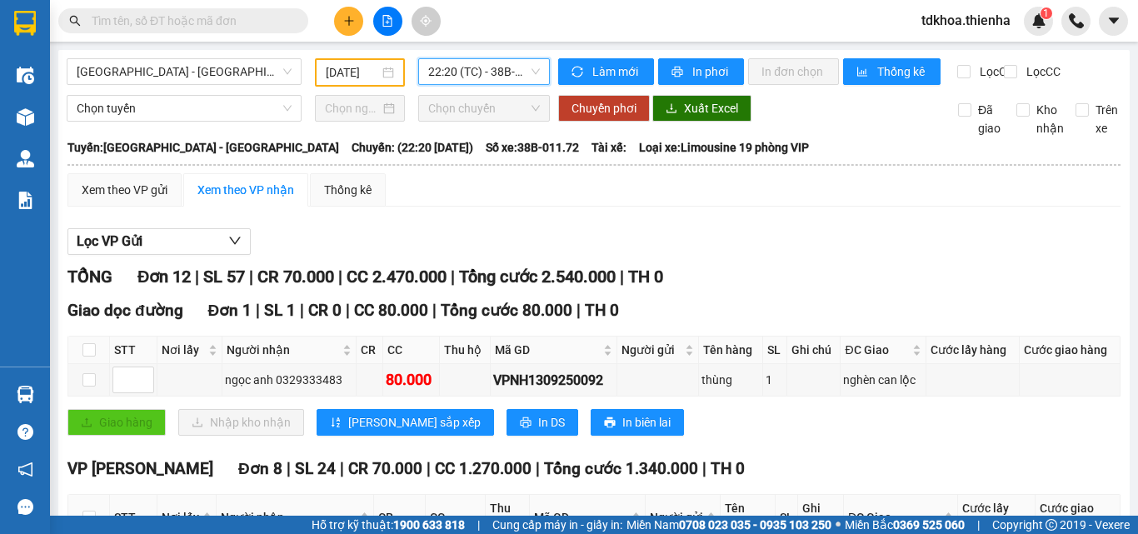  I want to click on span: Lọc CC, so click(1042, 72).